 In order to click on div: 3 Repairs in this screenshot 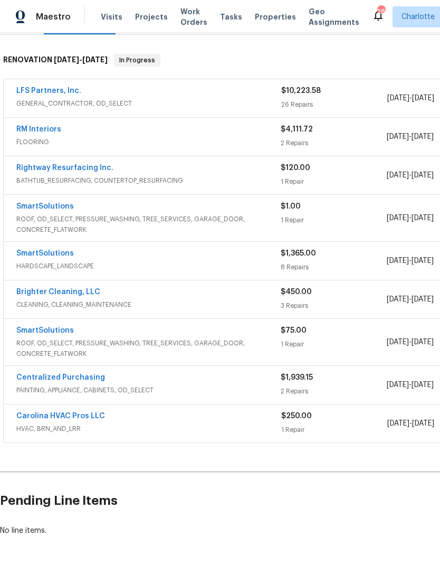, I will do `click(334, 306)`.